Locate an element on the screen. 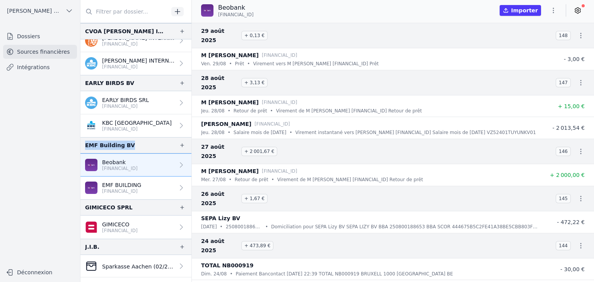 This screenshot has height=282, width=594. span: 26 août 2025 is located at coordinates (220, 199).